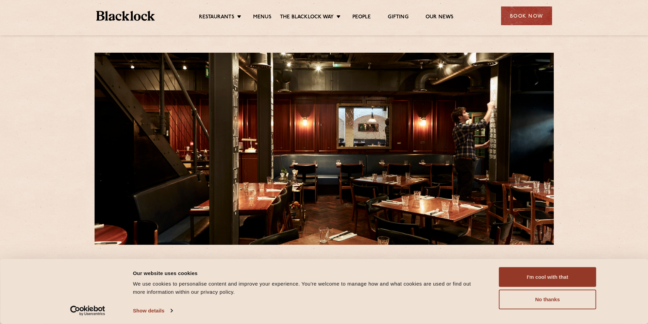  What do you see at coordinates (308, 288) in the screenshot?
I see `div: We use cookies to personalise content and improve your experience. You're welcome to manage how a...` at bounding box center [308, 288].